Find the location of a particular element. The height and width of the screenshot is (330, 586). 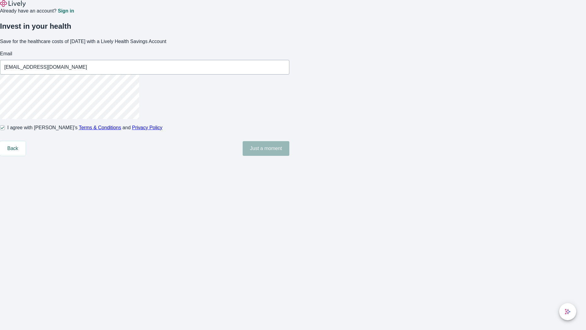

button: chat is located at coordinates (568, 312).